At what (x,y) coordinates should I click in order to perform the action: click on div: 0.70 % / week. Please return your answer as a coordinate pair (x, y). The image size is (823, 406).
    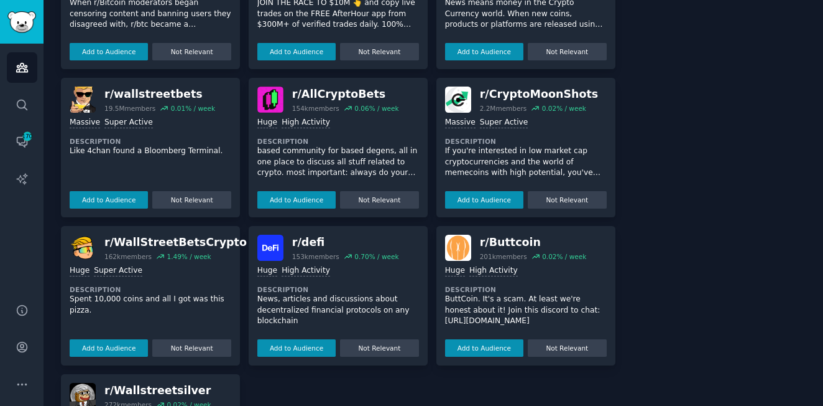
    Looking at the image, I should click on (376, 256).